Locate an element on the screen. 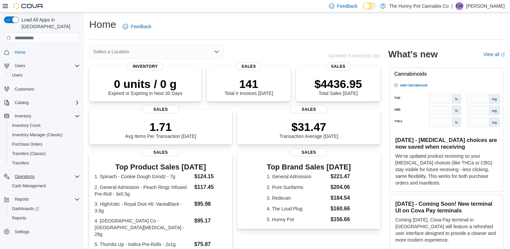 The image size is (510, 249). button: Operations is located at coordinates (24, 176).